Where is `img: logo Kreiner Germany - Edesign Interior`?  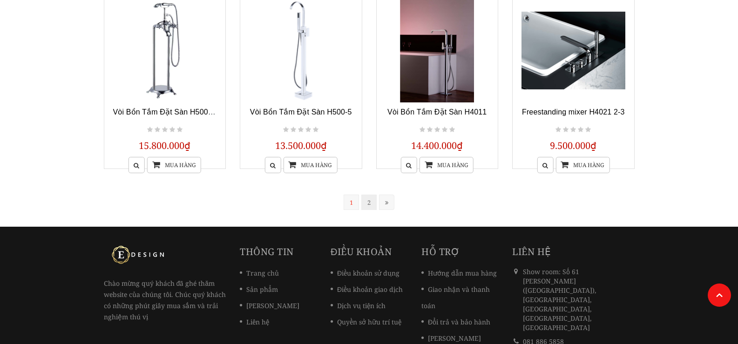 img: logo Kreiner Germany - Edesign Interior is located at coordinates (139, 255).